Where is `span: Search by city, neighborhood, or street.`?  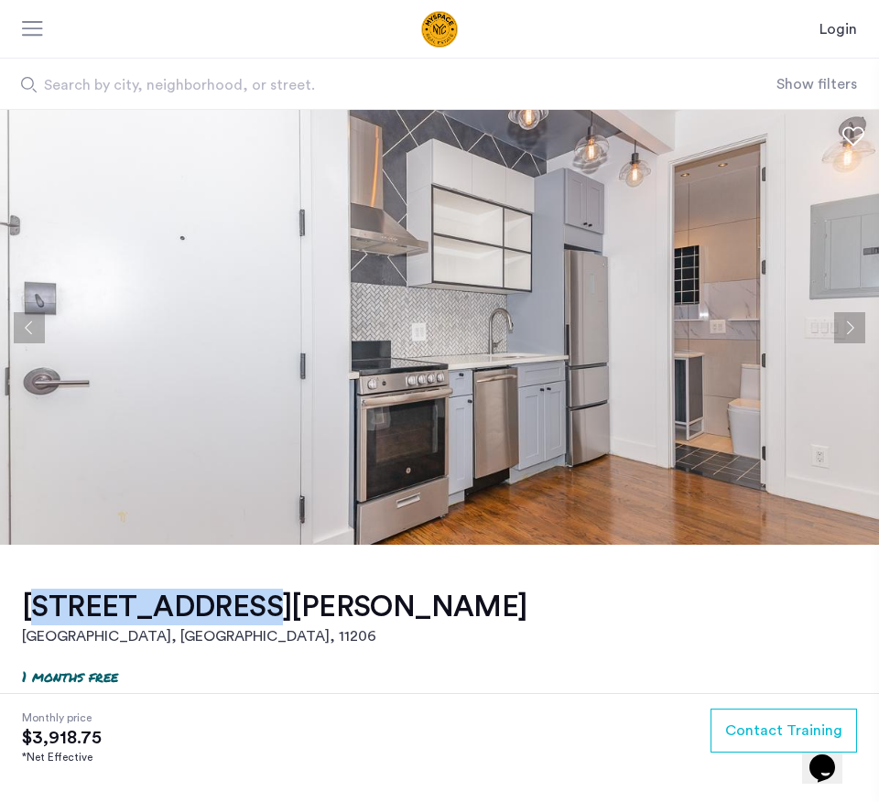
span: Search by city, neighborhood, or street. is located at coordinates (354, 85).